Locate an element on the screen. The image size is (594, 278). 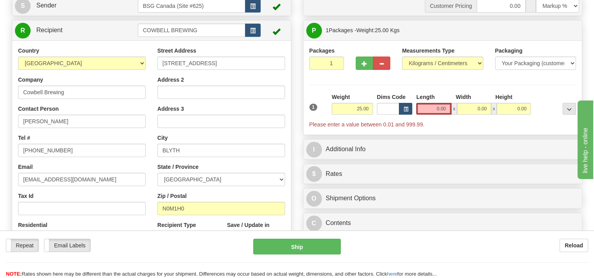
label: Email Labels is located at coordinates (67, 245).